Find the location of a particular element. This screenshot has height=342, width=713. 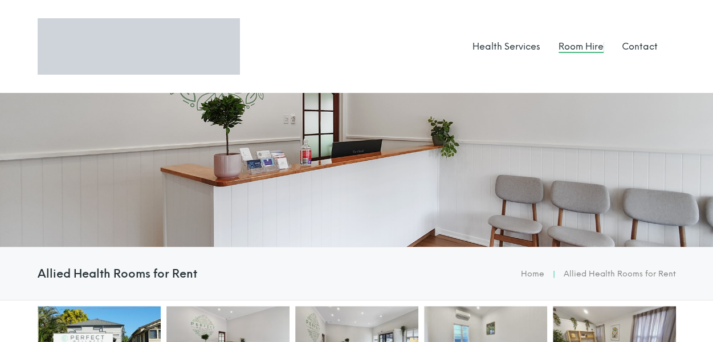

h4: Allied Health Rooms for Rent is located at coordinates (117, 274).